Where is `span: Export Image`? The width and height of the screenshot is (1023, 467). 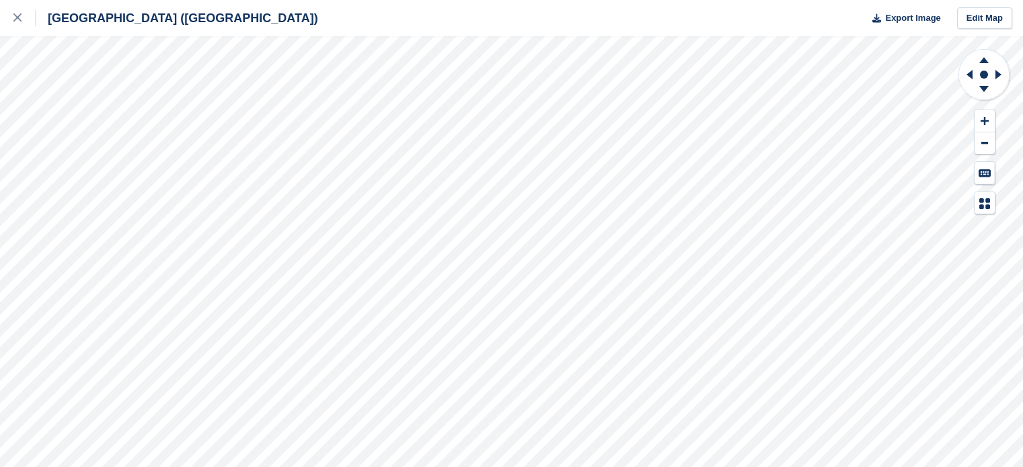
span: Export Image is located at coordinates (913, 18).